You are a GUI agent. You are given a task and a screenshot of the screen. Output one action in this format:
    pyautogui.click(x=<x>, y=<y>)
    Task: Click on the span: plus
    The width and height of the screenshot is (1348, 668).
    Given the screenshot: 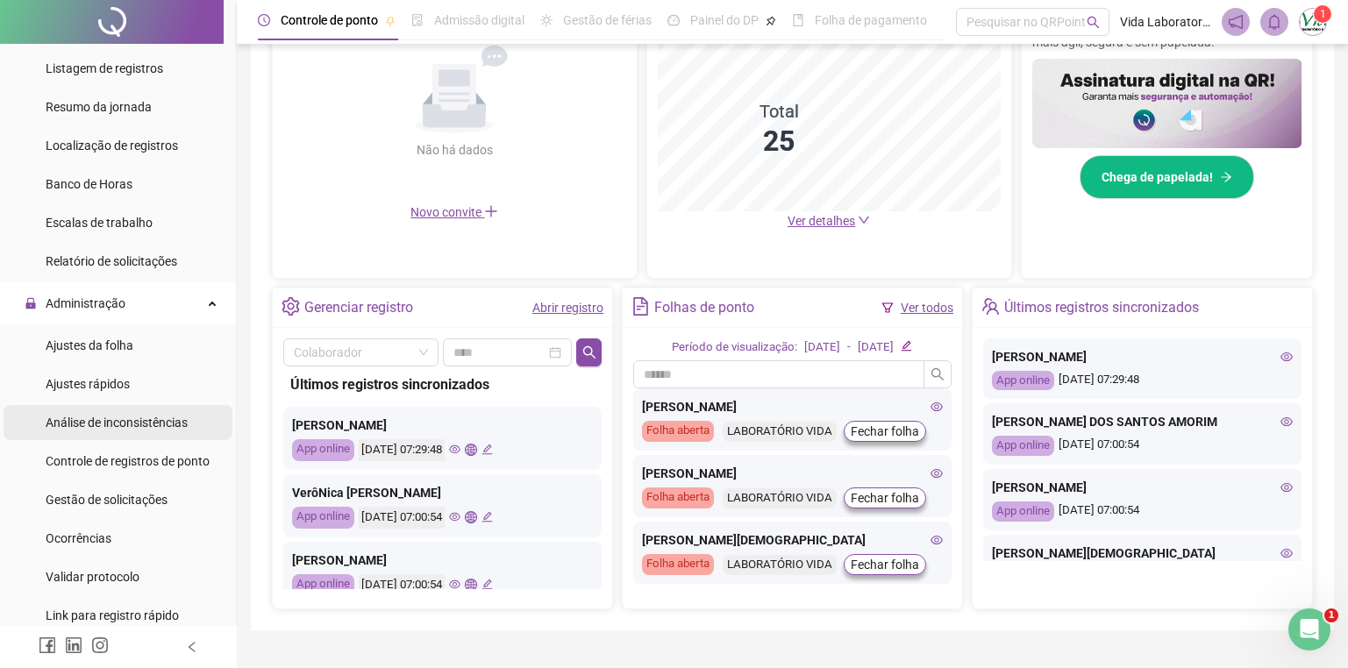 What is the action you would take?
    pyautogui.click(x=491, y=211)
    